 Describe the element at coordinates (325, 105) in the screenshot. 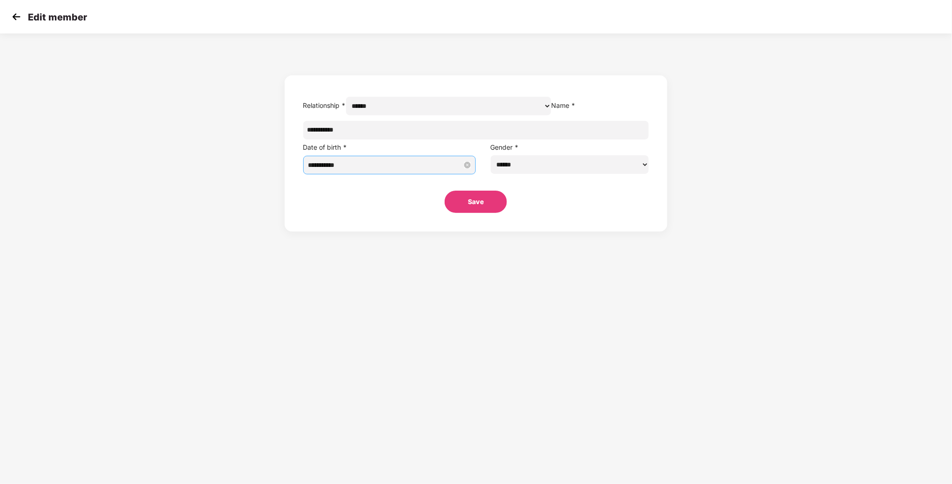

I see `label: Relationship *` at that location.